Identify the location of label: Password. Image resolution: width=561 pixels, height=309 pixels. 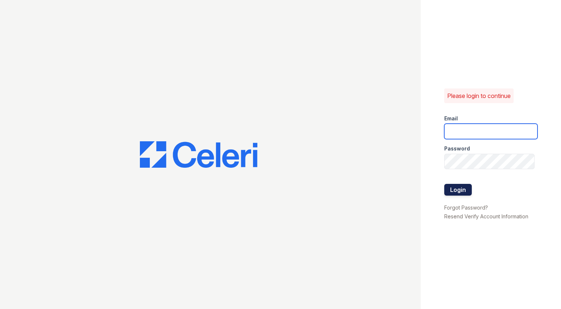
(457, 149).